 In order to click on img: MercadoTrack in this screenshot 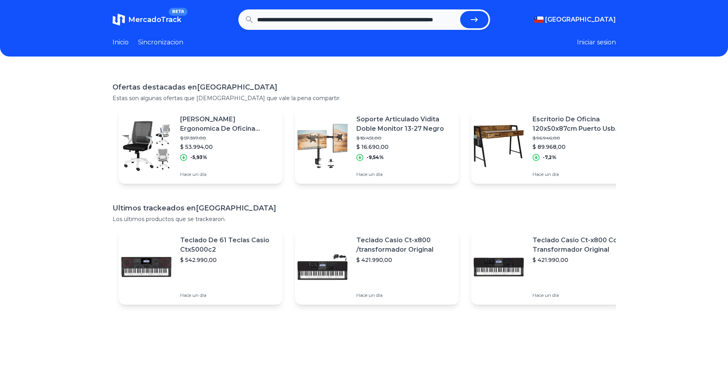, I will do `click(119, 20)`.